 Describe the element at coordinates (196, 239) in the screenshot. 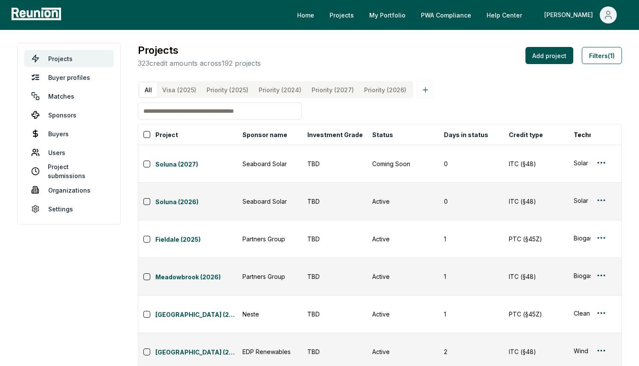

I see `button: Fieldale (2025)` at that location.